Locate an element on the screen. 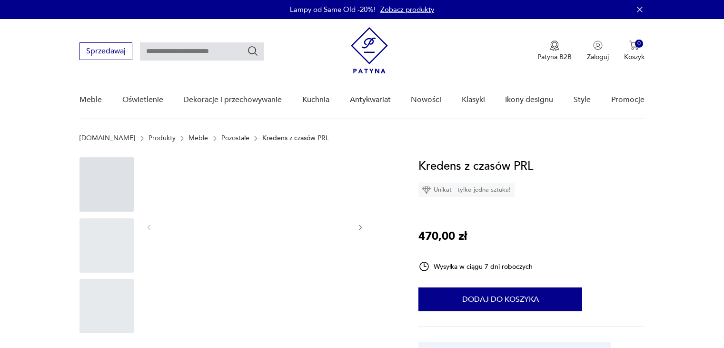 This screenshot has width=724, height=348. p: Kredens z czasów PRL is located at coordinates (296, 138).